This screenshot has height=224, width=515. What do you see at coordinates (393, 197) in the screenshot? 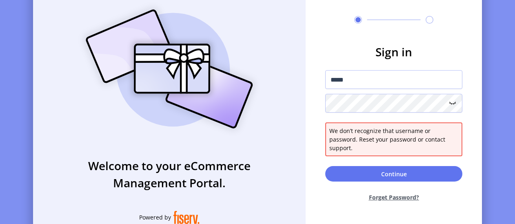
I see `button: Forget Password?` at bounding box center [393, 197].